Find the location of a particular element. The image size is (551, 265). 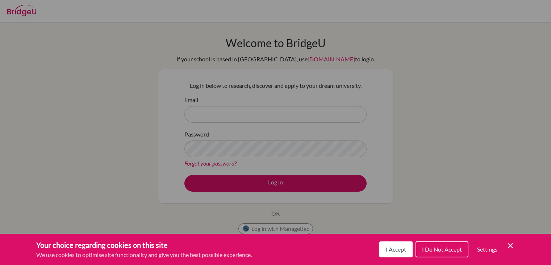

h3: Your choice regarding cookies on this site is located at coordinates (144, 245).